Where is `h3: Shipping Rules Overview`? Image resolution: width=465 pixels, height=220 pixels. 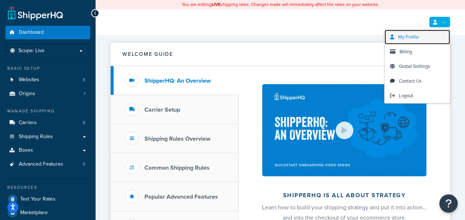
h3: Shipping Rules Overview is located at coordinates (177, 139).